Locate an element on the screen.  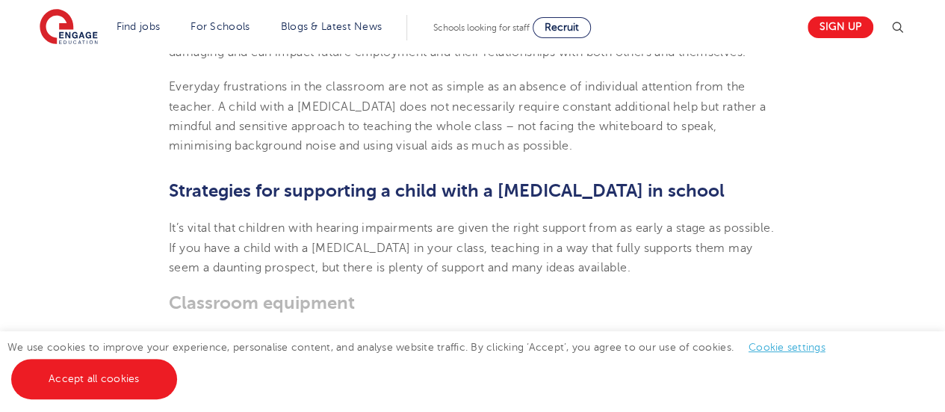
a: Cookie settings is located at coordinates (787, 347).